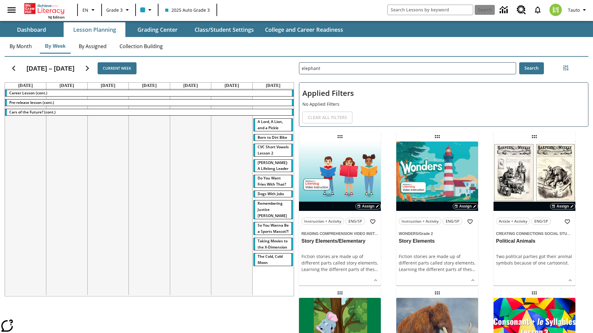  Describe the element at coordinates (119, 10) in the screenshot. I see `button: Grade: Grade 3, Select a grade` at that location.